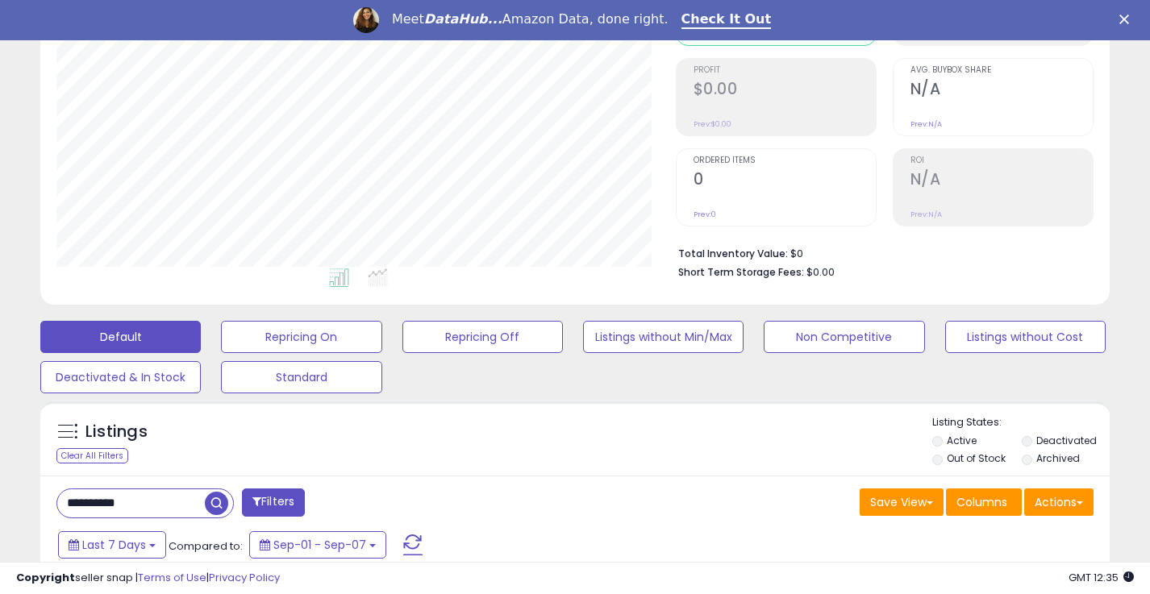 Image resolution: width=1150 pixels, height=594 pixels. Describe the element at coordinates (1002, 70) in the screenshot. I see `span: Avg. Buybox Share` at that location.